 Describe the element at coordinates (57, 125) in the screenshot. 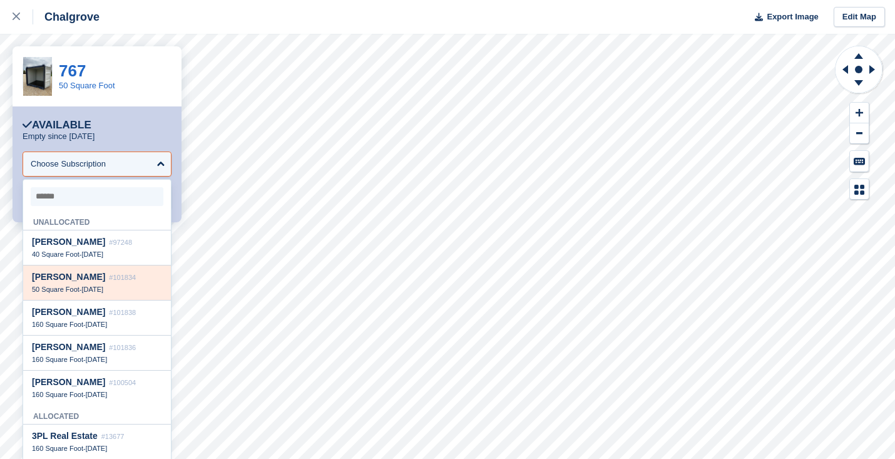

I see `div: Available` at that location.